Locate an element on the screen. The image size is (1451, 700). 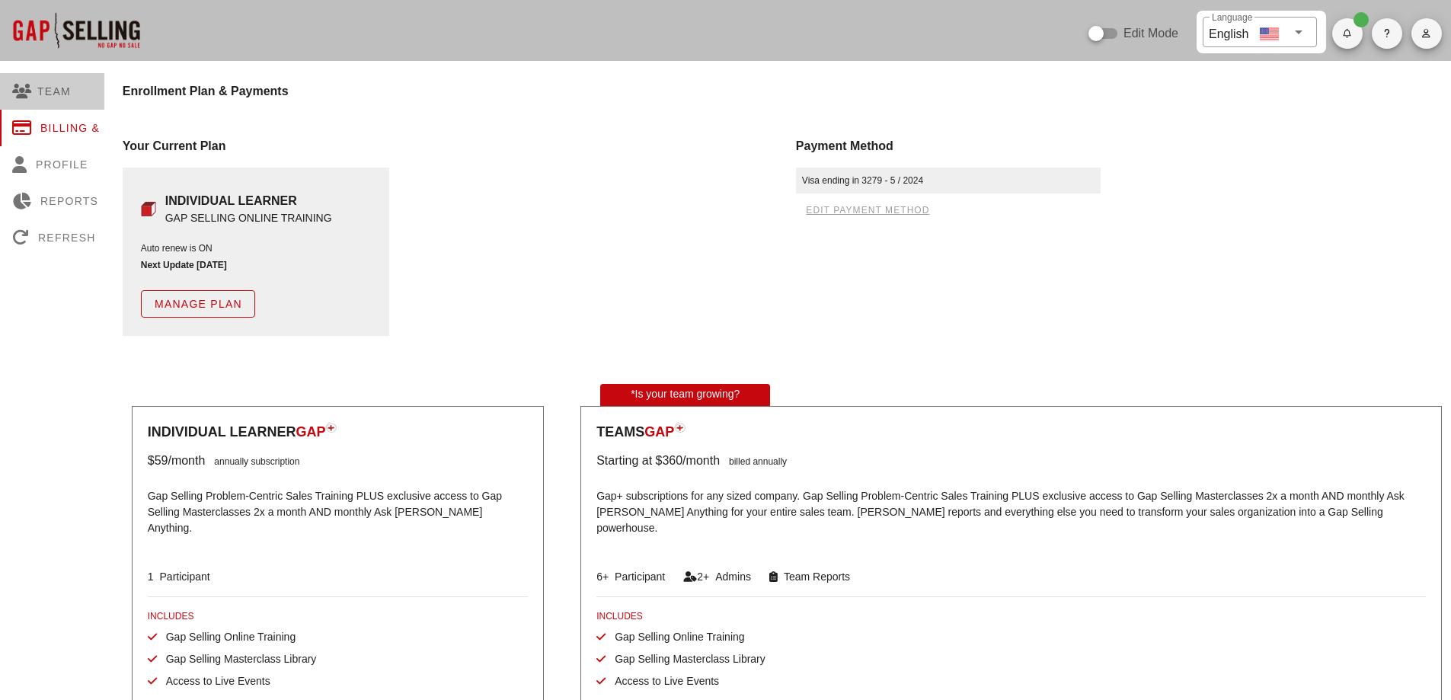
div: Teams is located at coordinates (1010, 432).